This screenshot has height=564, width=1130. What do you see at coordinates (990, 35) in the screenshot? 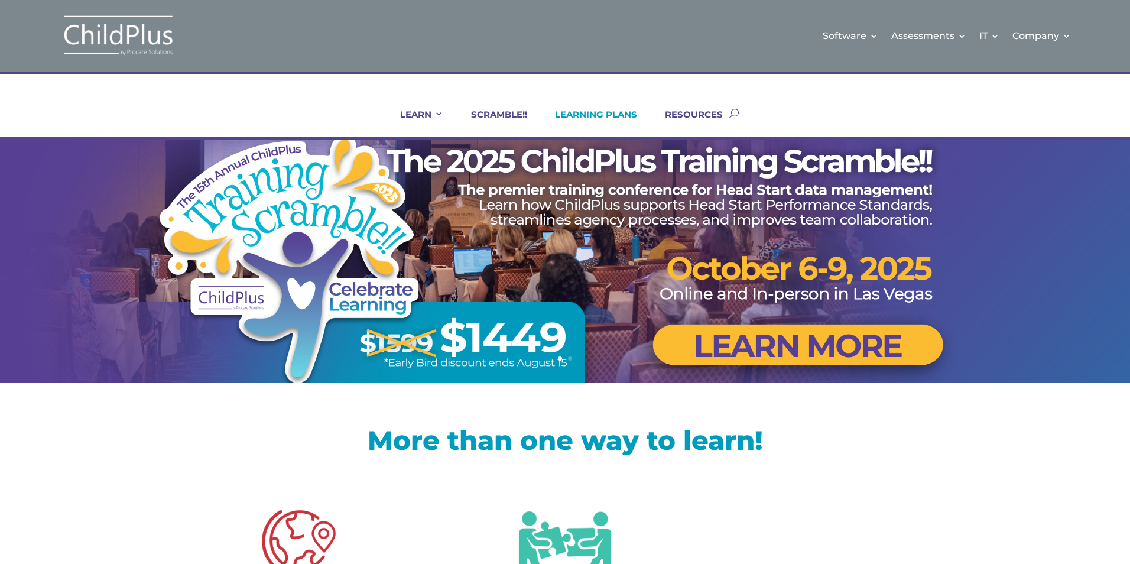
I see `a: IT` at bounding box center [990, 35].